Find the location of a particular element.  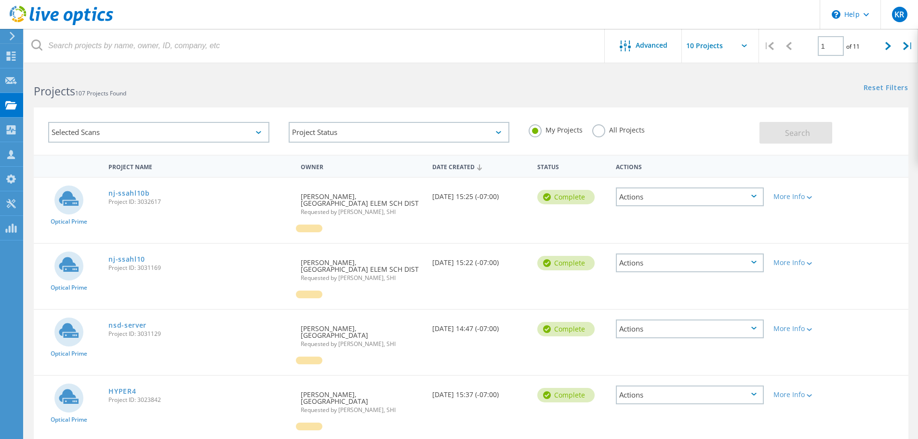

span: Advanced is located at coordinates (652, 45).